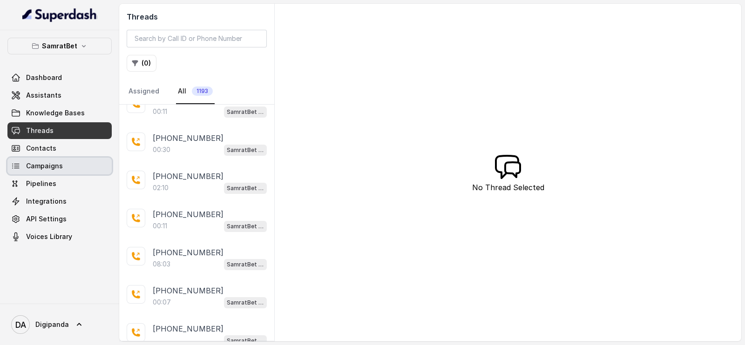 This screenshot has height=345, width=745. Describe the element at coordinates (162, 303) in the screenshot. I see `p: 00:07` at that location.